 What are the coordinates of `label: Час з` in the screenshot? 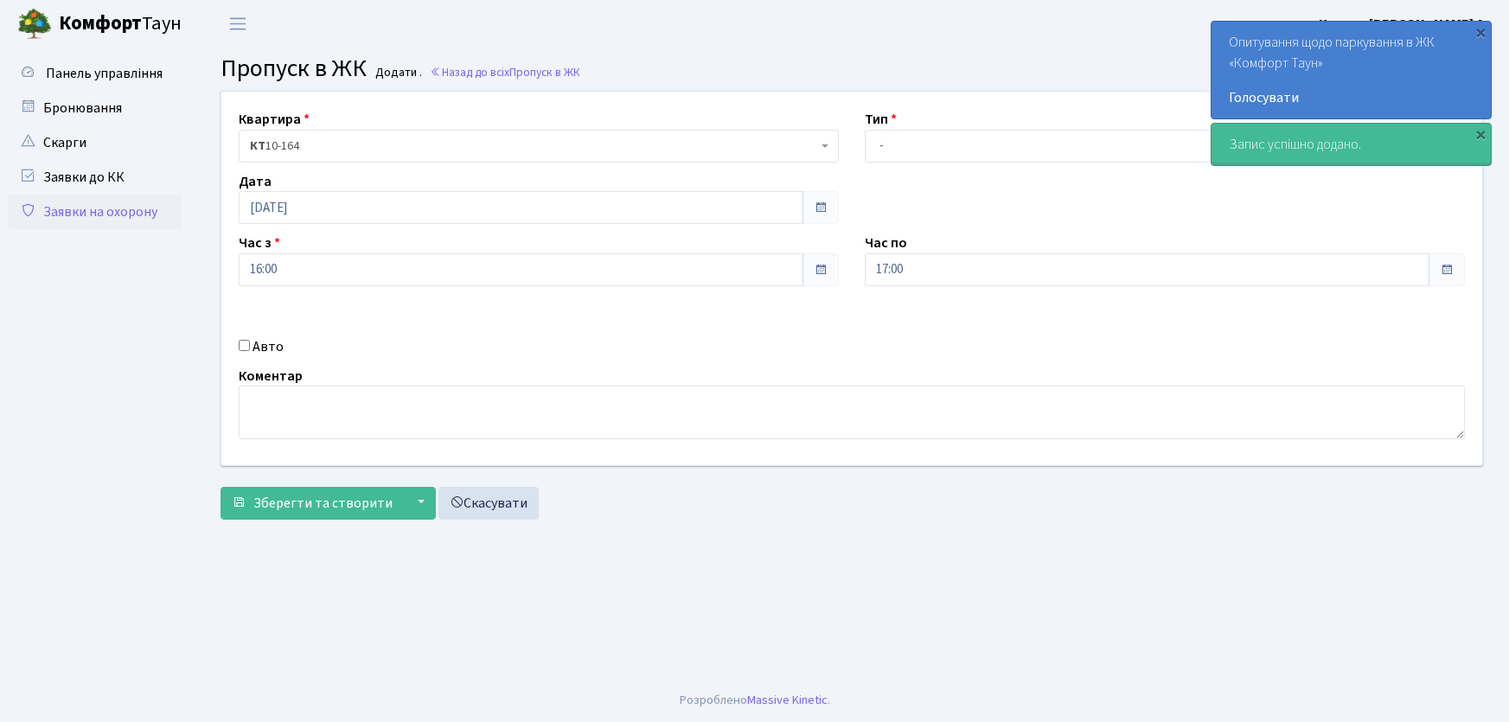 It's located at (260, 243).